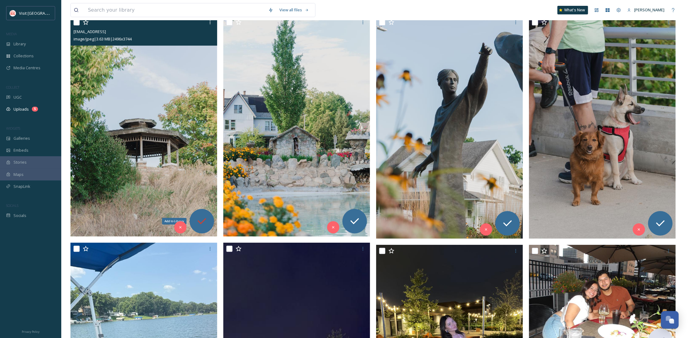 This screenshot has height=338, width=688. What do you see at coordinates (297, 126) in the screenshot?
I see `img: ext_1758045212.685504_ct.cometcreates@gmail.com-AZ4A8694.jpeg` at bounding box center [297, 126].